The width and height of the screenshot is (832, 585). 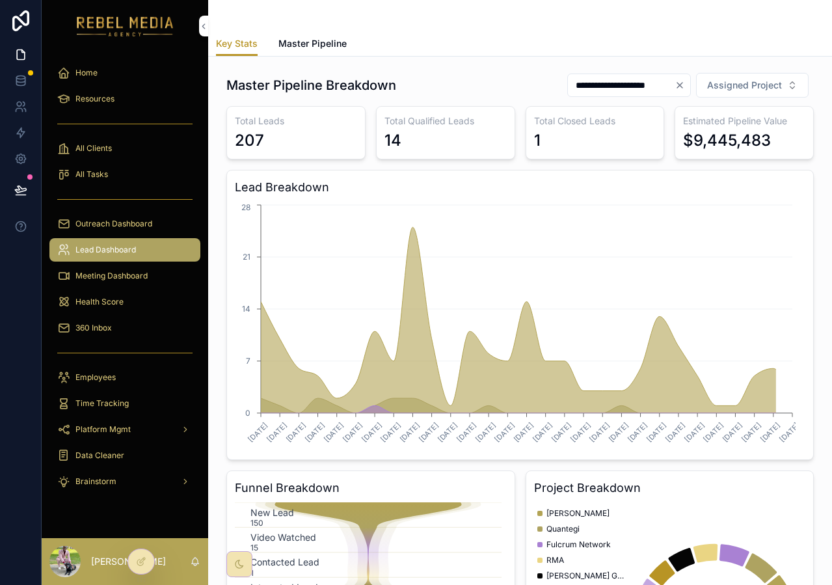 I want to click on h3: Total Qualified Leads, so click(x=446, y=121).